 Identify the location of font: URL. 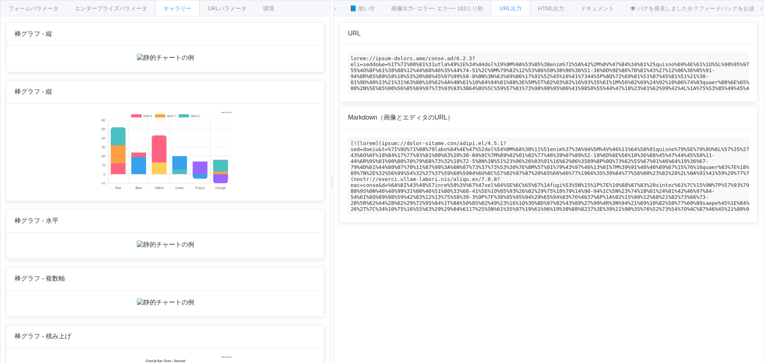
(354, 33).